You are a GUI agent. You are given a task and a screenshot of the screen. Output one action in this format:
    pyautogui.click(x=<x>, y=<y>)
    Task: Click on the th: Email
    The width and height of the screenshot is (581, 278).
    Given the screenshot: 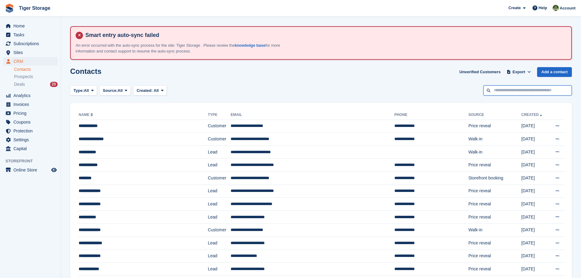 What is the action you would take?
    pyautogui.click(x=312, y=115)
    